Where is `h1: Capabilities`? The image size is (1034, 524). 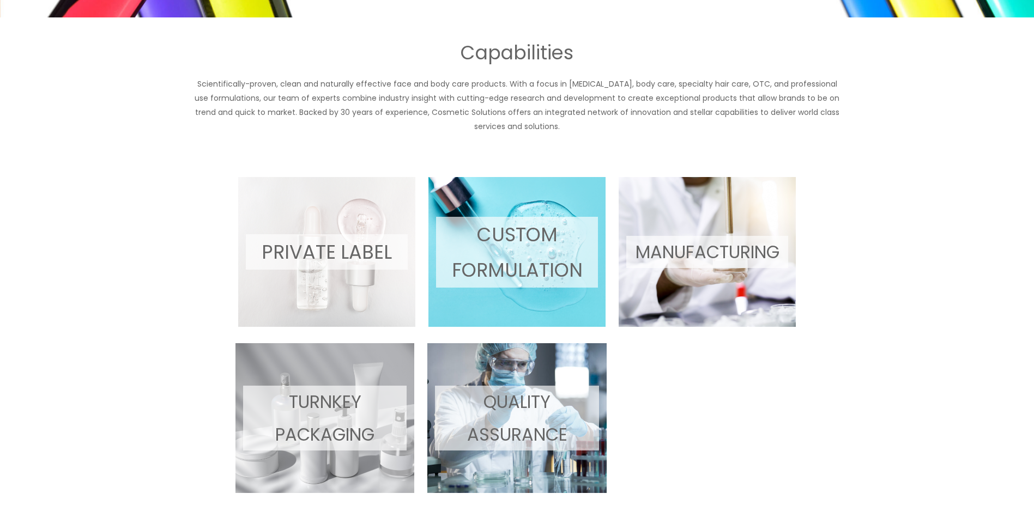
h1: Capabilities is located at coordinates (517, 52).